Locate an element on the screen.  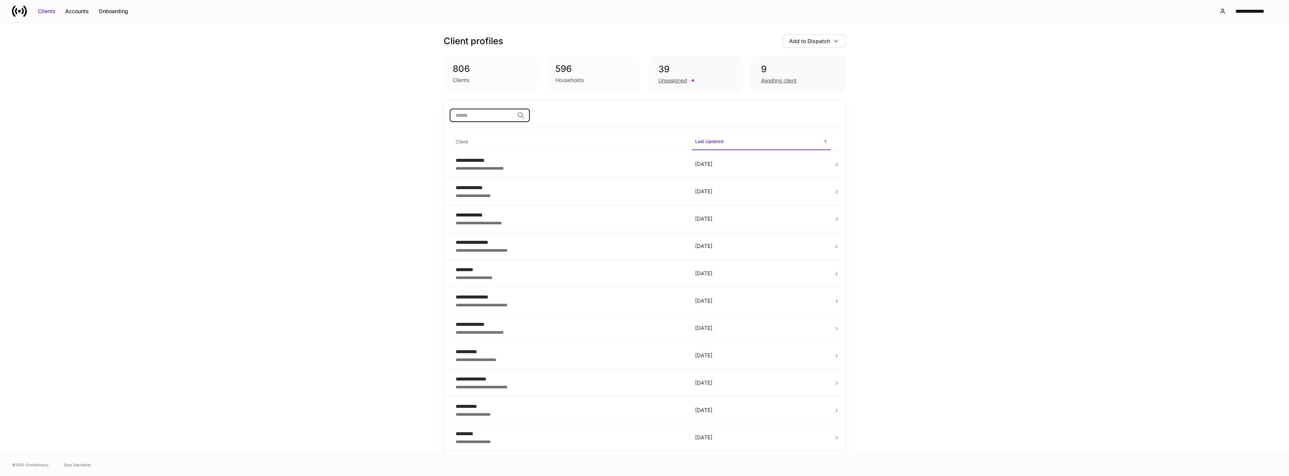
div: Awaiting client is located at coordinates (779, 81).